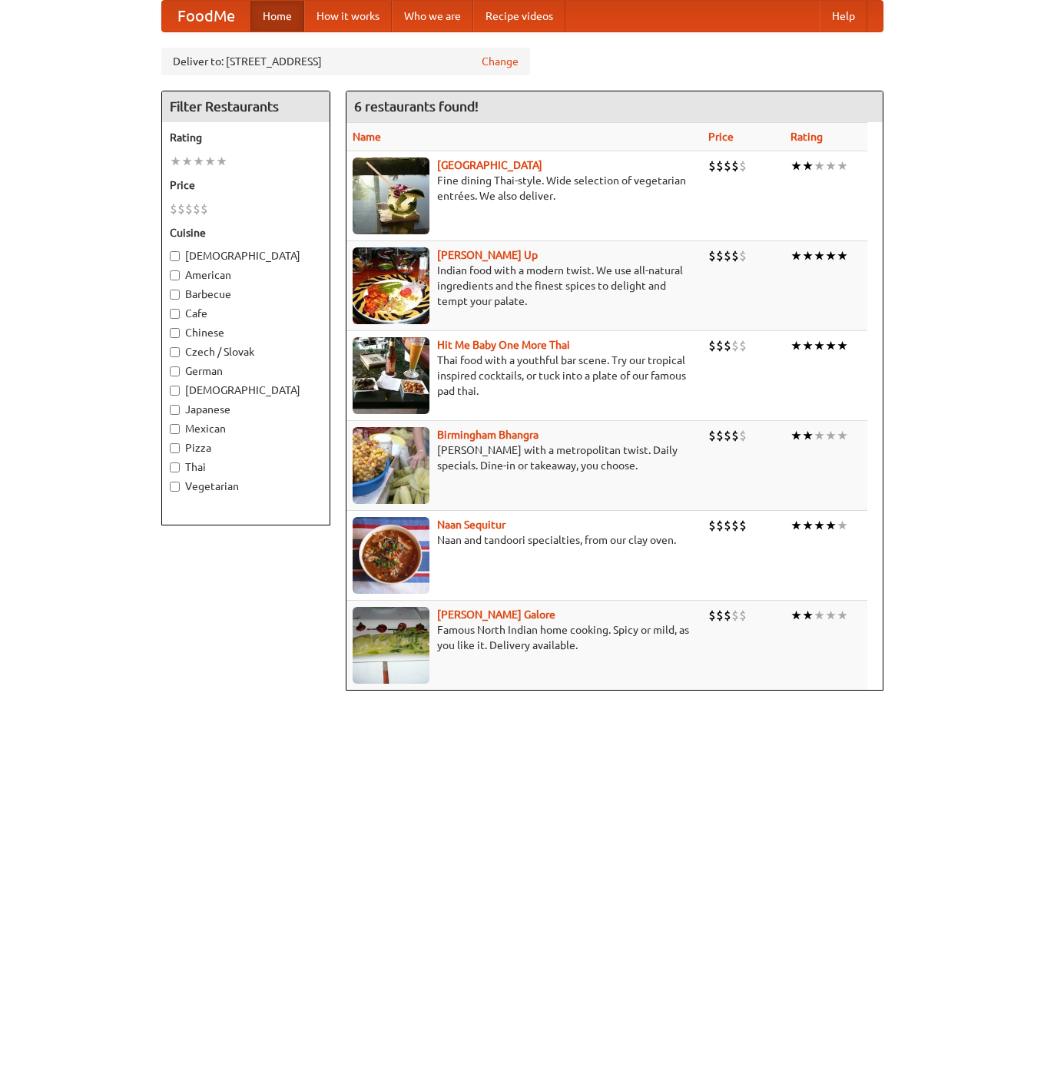  I want to click on label: Barbecue, so click(246, 294).